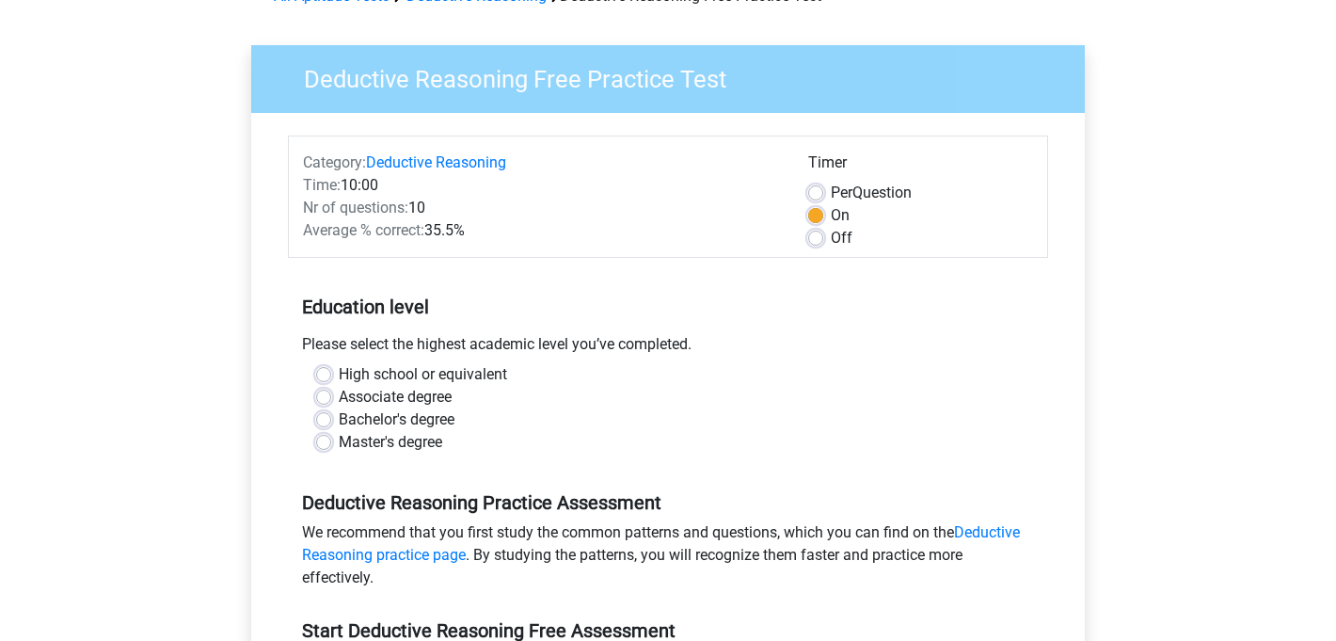 The image size is (1336, 641). Describe the element at coordinates (920, 167) in the screenshot. I see `div: Timer` at that location.